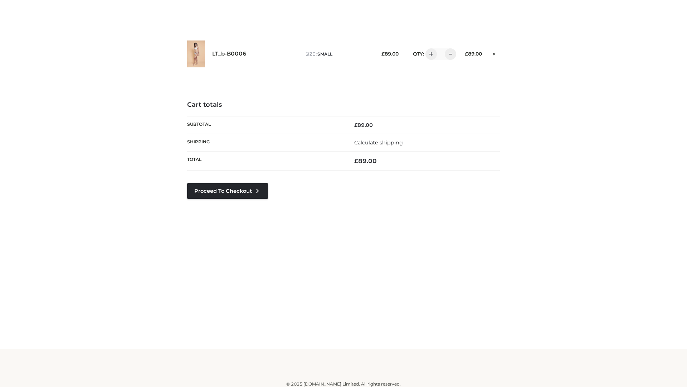 The image size is (687, 387). What do you see at coordinates (265, 142) in the screenshot?
I see `th: Shipping` at bounding box center [265, 142].